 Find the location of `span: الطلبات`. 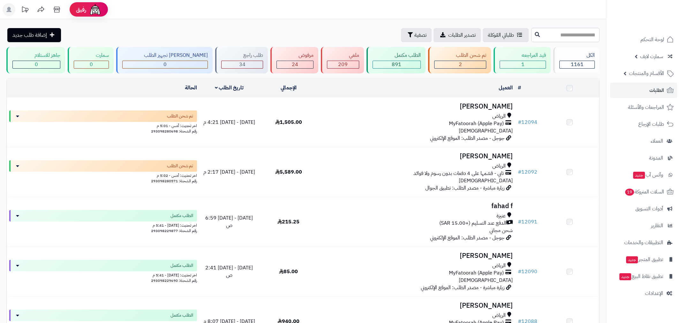

span: الطلبات is located at coordinates (657, 90).